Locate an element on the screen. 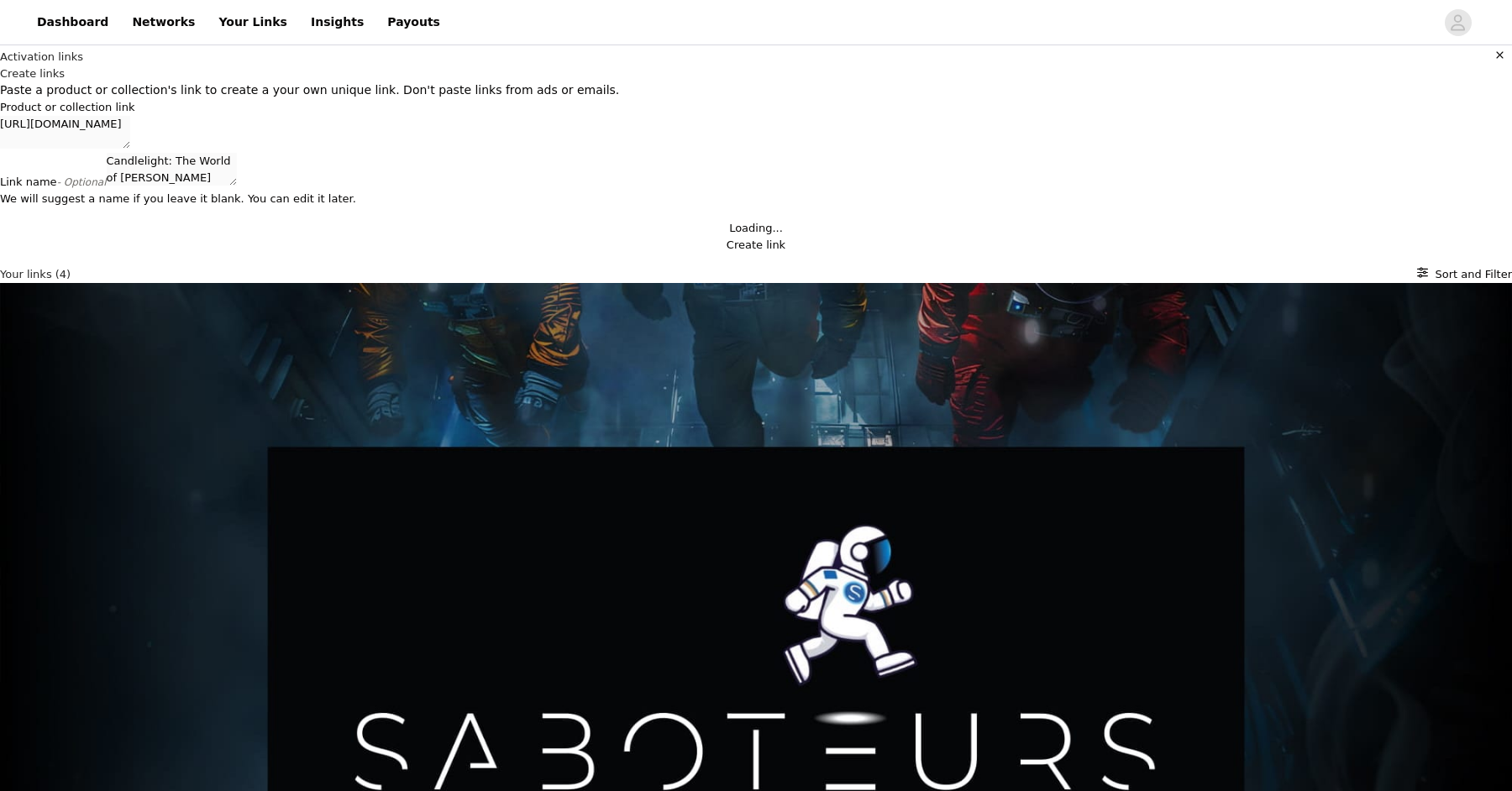 Image resolution: width=1512 pixels, height=791 pixels. a: Networks is located at coordinates (163, 22).